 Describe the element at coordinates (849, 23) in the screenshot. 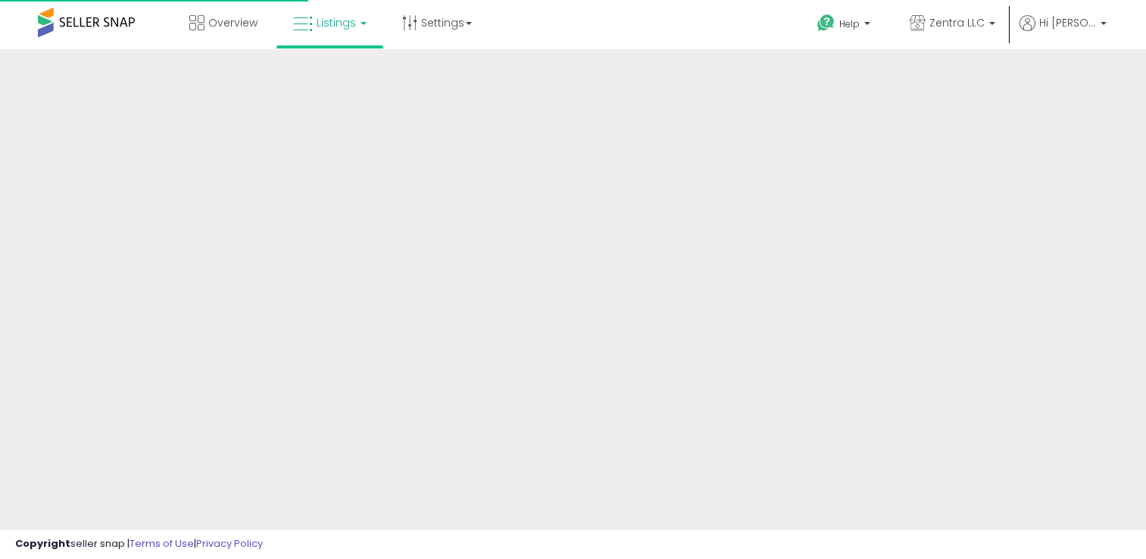

I see `span: Help` at that location.